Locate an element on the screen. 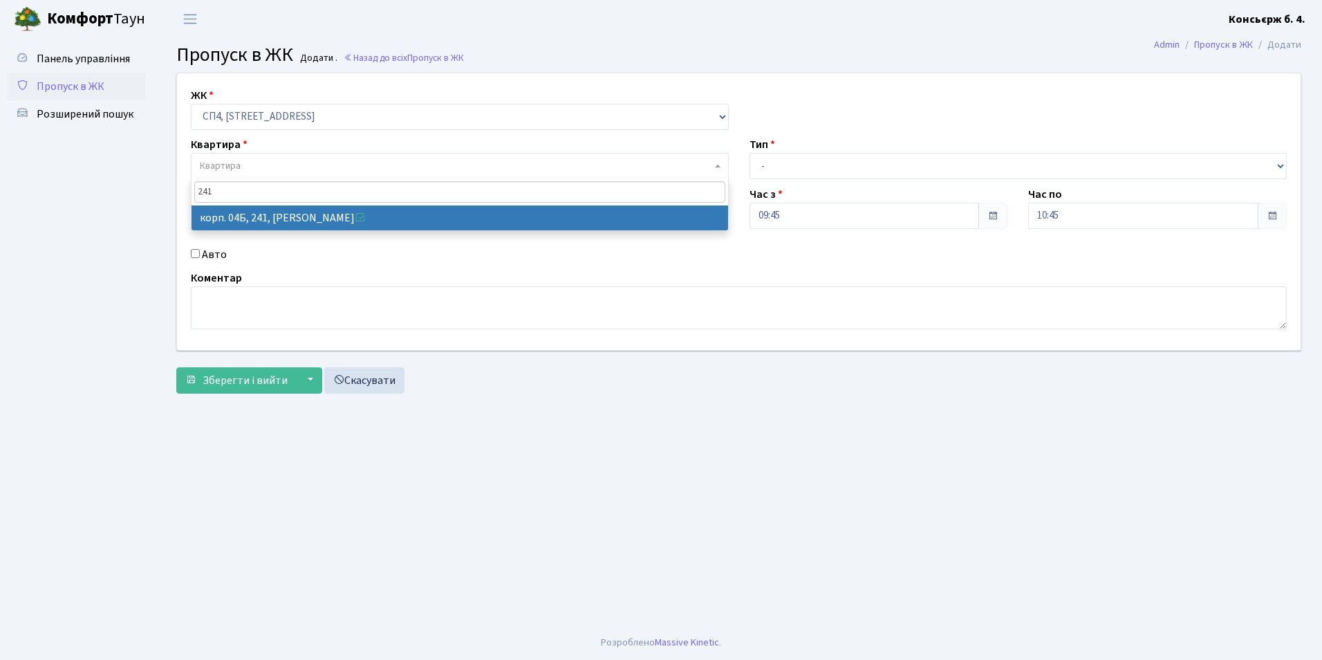 The width and height of the screenshot is (1322, 660). a: Розширений пошук is located at coordinates (76, 114).